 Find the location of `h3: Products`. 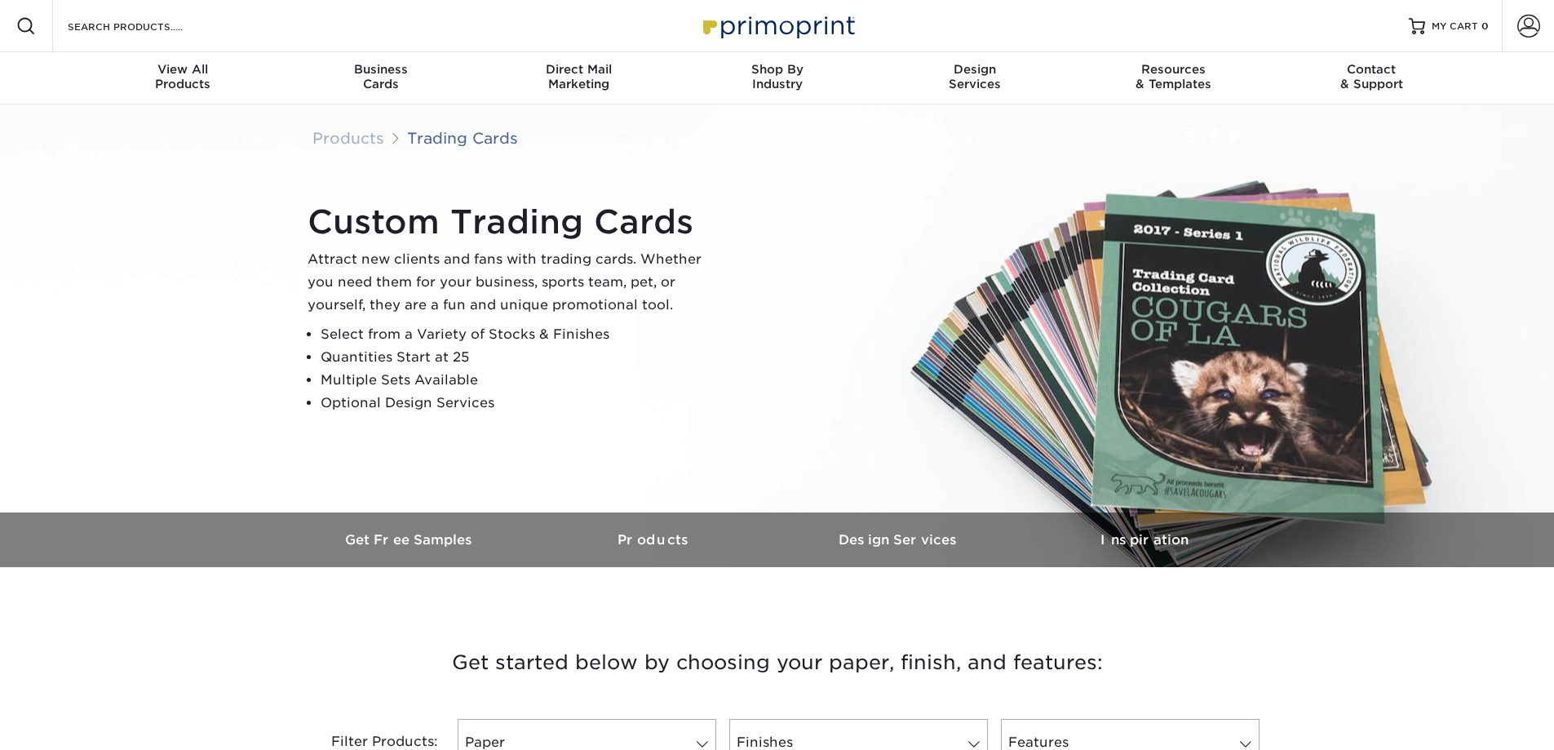

h3: Products is located at coordinates (655, 539).